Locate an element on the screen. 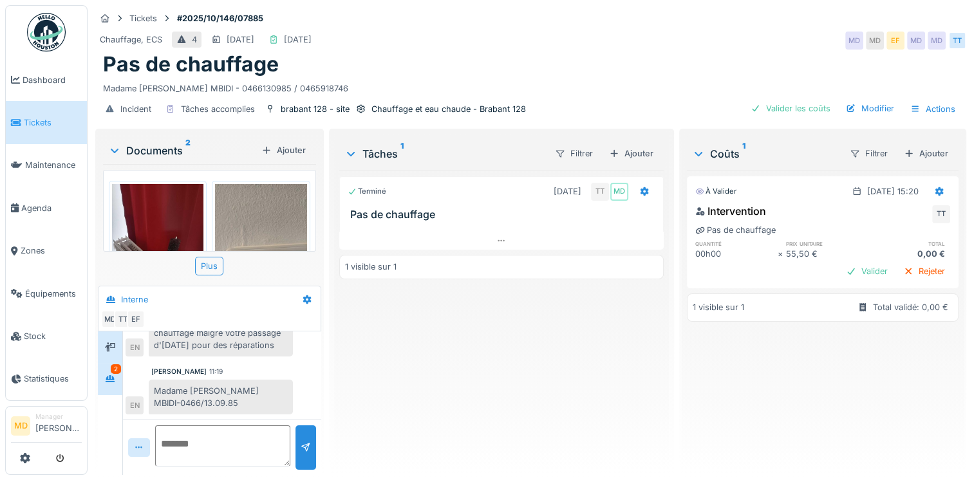 The height and width of the screenshot is (480, 974). div: Documents is located at coordinates (182, 151).